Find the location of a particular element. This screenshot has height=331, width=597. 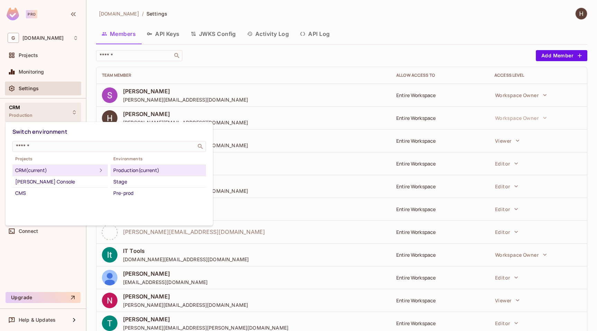

div: Pre-prod is located at coordinates (158, 193).